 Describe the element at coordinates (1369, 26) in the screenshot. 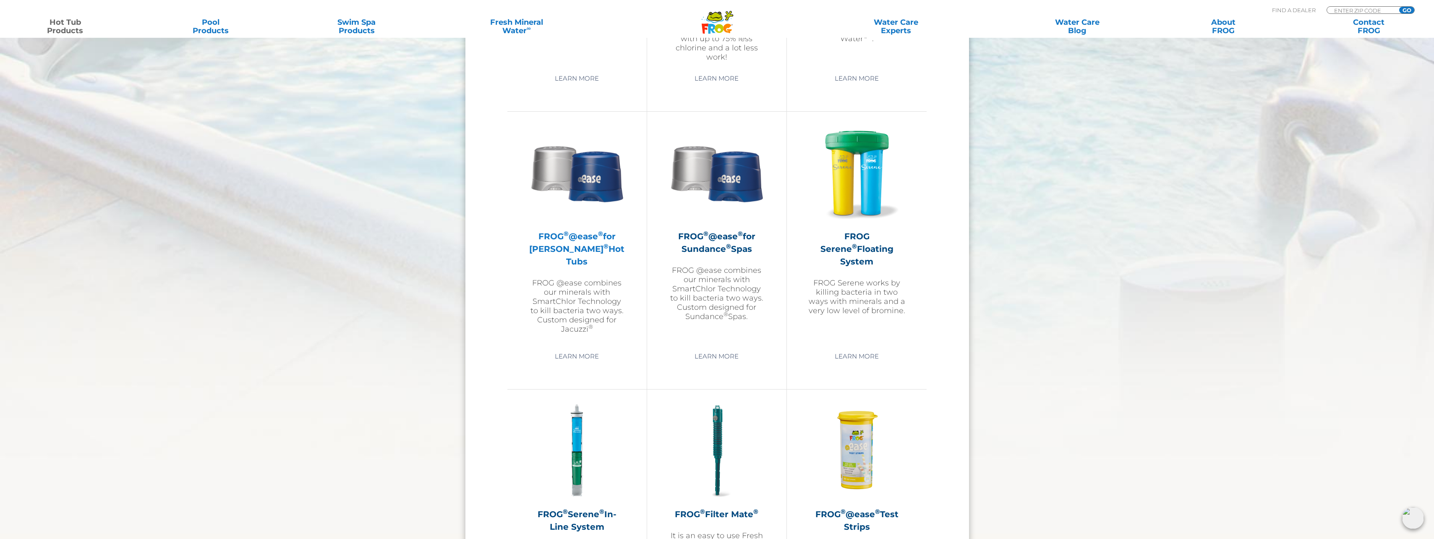

I see `a: ContactFROG` at that location.